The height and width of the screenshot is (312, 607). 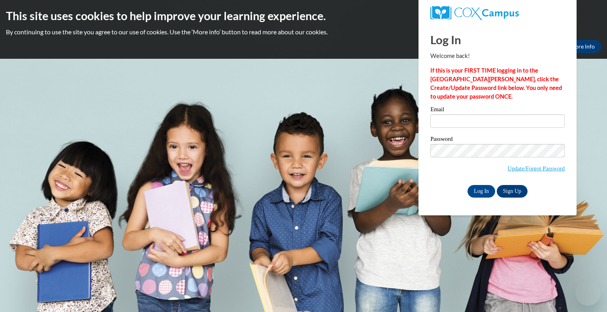 I want to click on label: Email, so click(x=497, y=111).